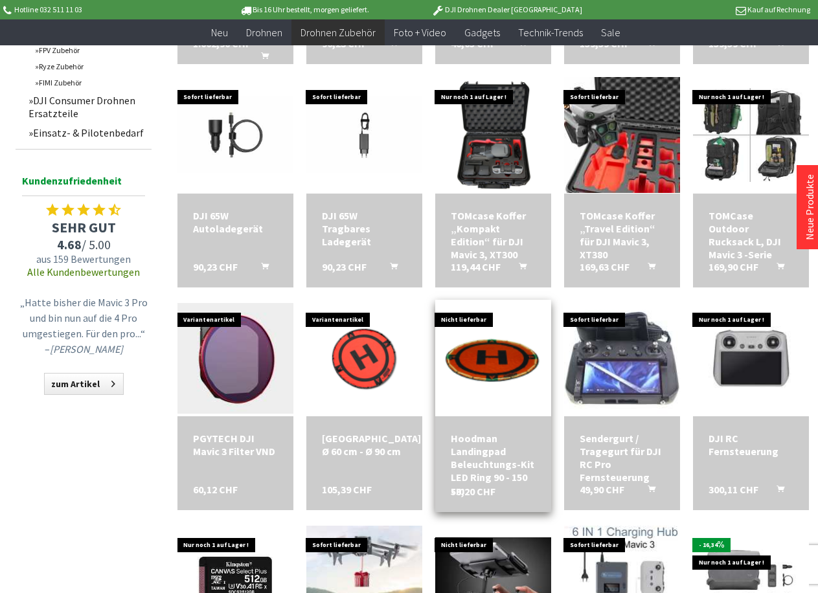  Describe the element at coordinates (87, 107) in the screenshot. I see `a: DJI Consumer Drohnen Ersatzteile` at that location.